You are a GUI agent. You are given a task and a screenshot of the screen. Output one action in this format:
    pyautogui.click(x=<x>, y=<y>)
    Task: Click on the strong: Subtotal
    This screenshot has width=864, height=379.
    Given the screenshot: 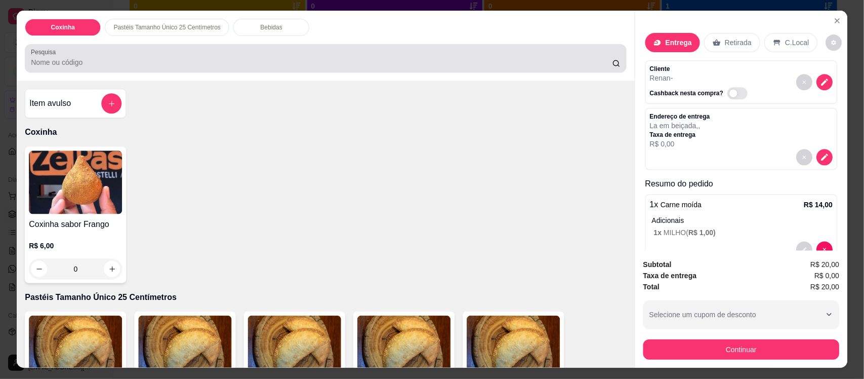 What is the action you would take?
    pyautogui.click(x=657, y=264)
    